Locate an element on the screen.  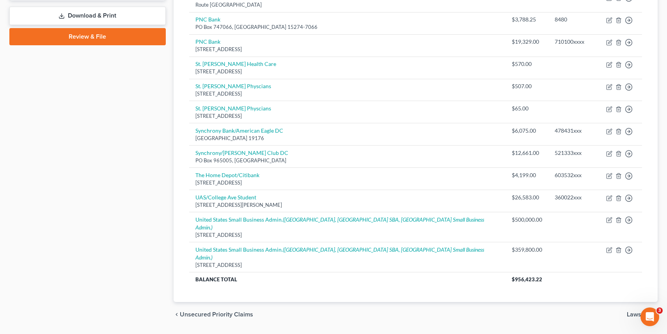
div: $12,661.00 is located at coordinates (527, 153).